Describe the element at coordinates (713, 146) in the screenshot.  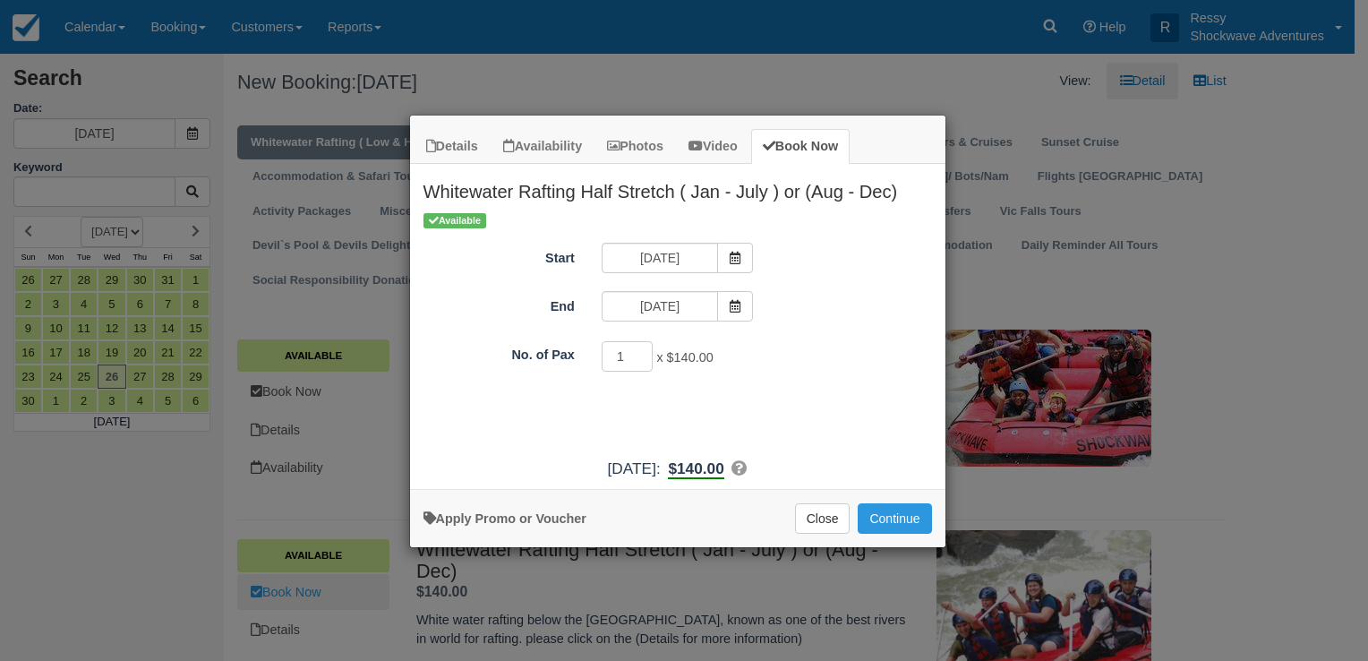
I see `a: Video` at that location.